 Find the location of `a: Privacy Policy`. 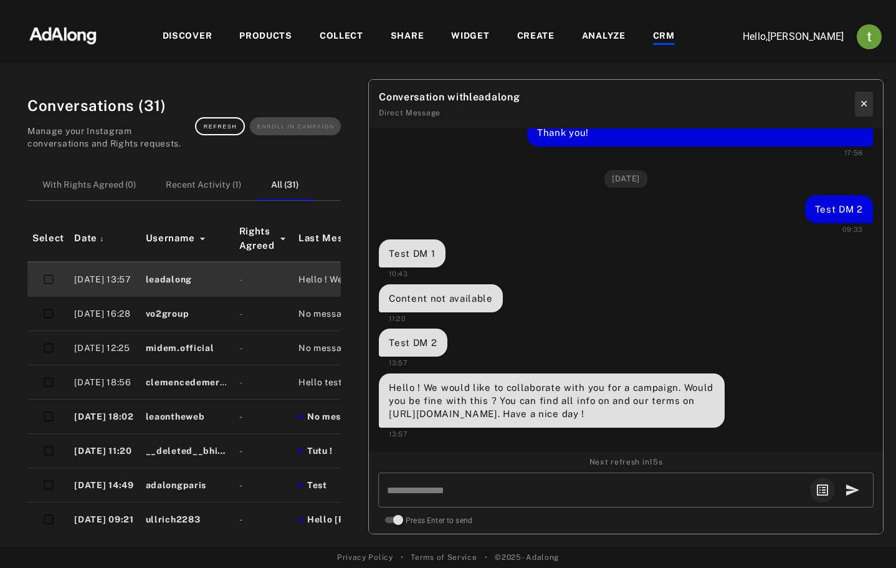

a: Privacy Policy is located at coordinates (365, 557).